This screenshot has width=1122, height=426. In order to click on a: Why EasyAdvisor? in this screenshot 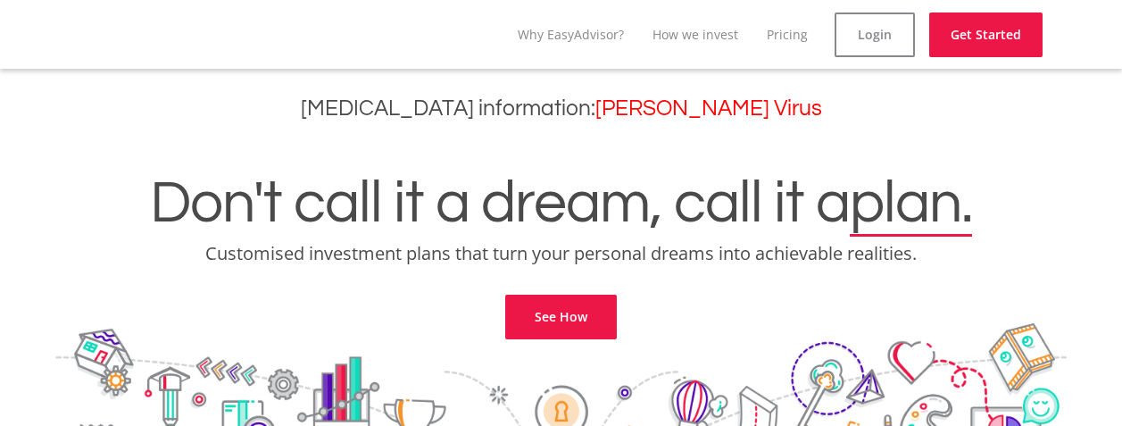, I will do `click(570, 34)`.